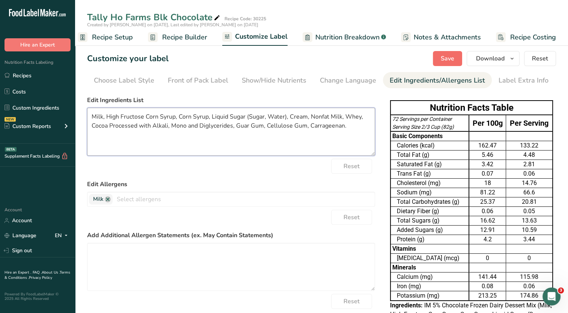 The height and width of the screenshot is (313, 568). I want to click on td: Total Fat (g), so click(430, 155).